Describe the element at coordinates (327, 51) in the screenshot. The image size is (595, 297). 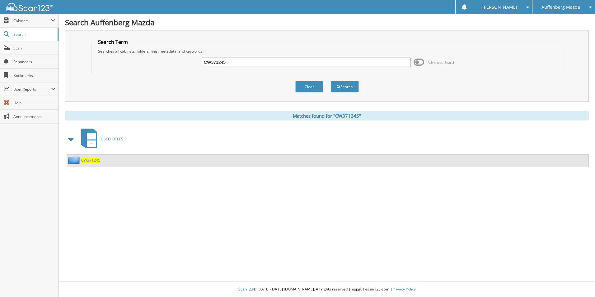
I see `div: Searches all cabinets, folders, files, metadata, and keywords` at that location.